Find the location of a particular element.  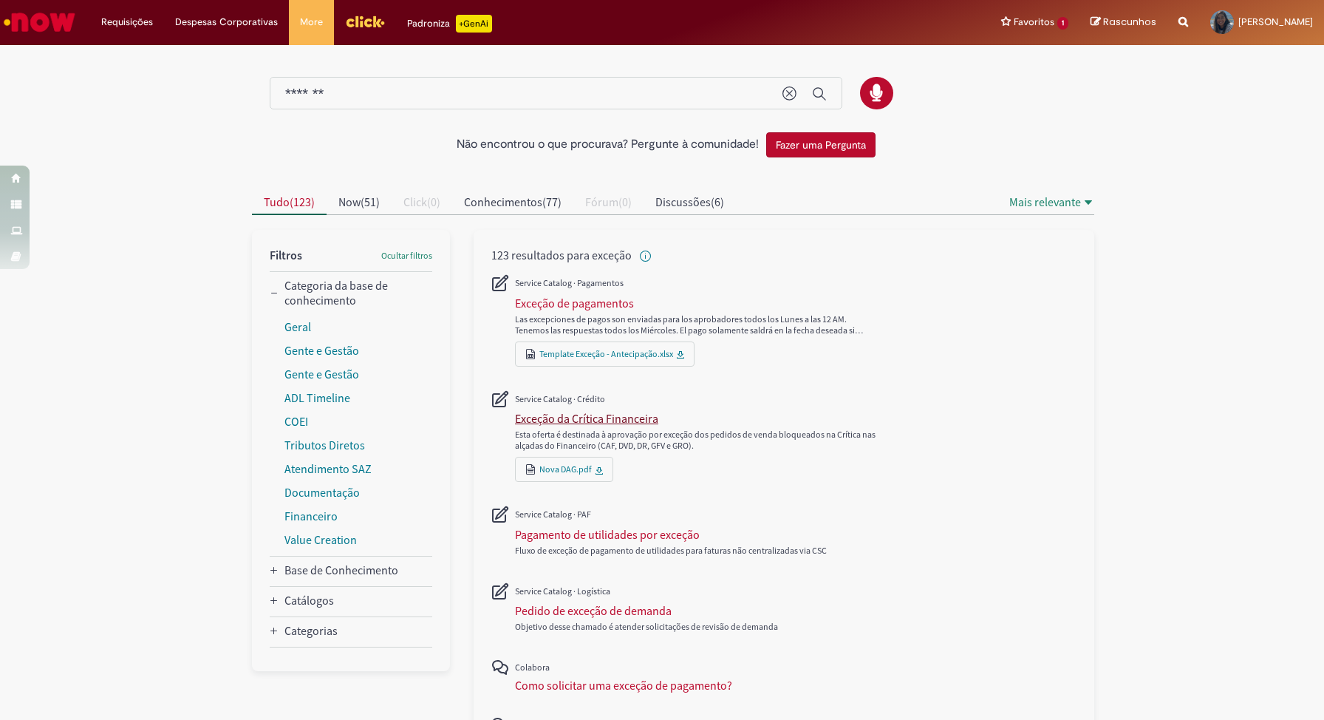

p: +GenAi is located at coordinates (474, 24).